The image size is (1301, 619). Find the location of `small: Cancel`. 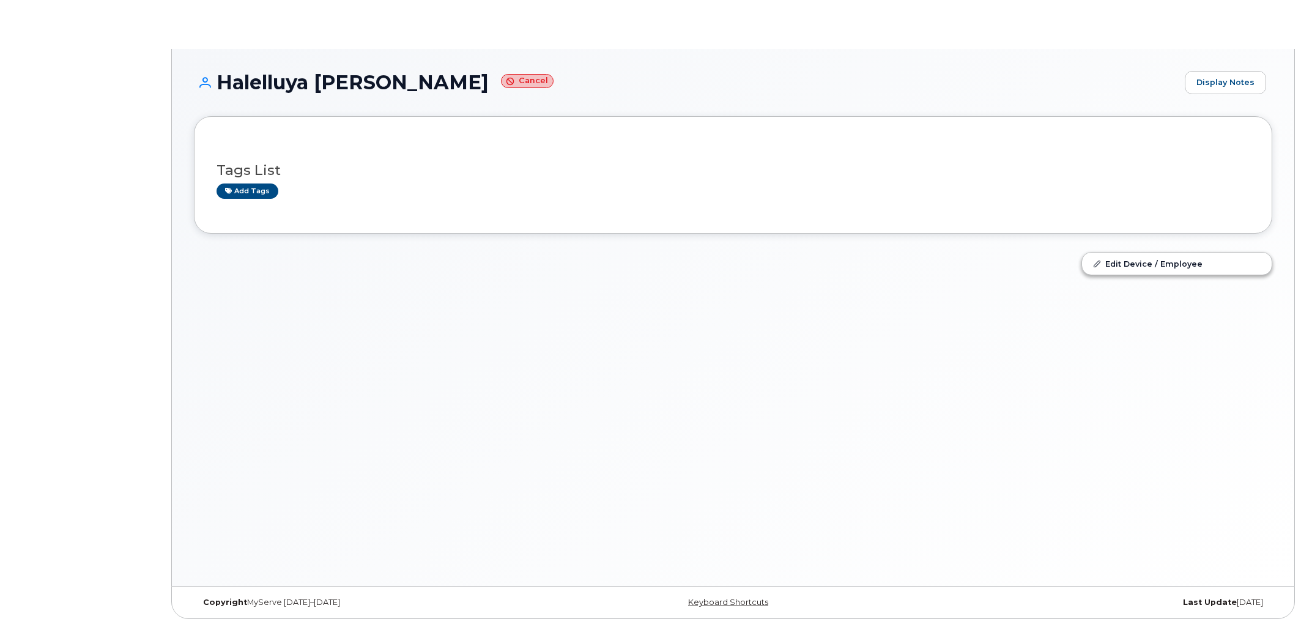

small: Cancel is located at coordinates (527, 81).